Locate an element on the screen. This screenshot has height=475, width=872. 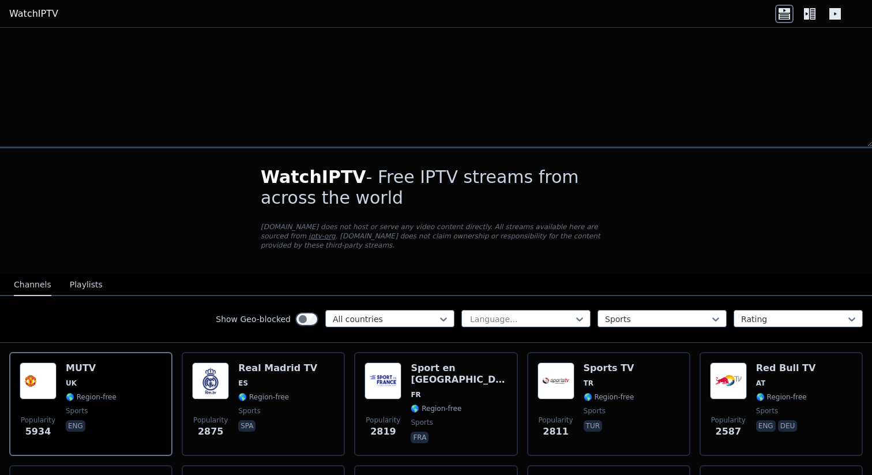
img: Red Bull TV is located at coordinates (728, 381).